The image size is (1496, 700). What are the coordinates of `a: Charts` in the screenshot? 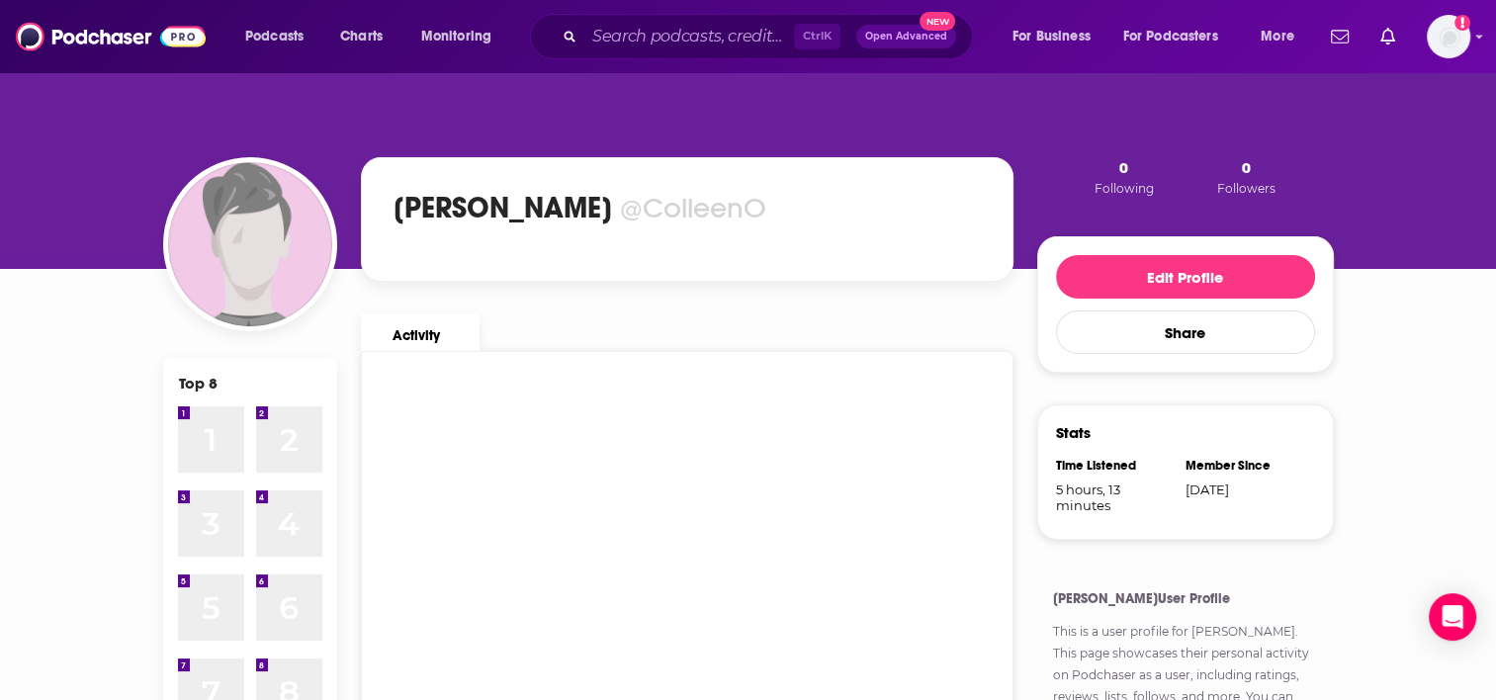 It's located at (361, 37).